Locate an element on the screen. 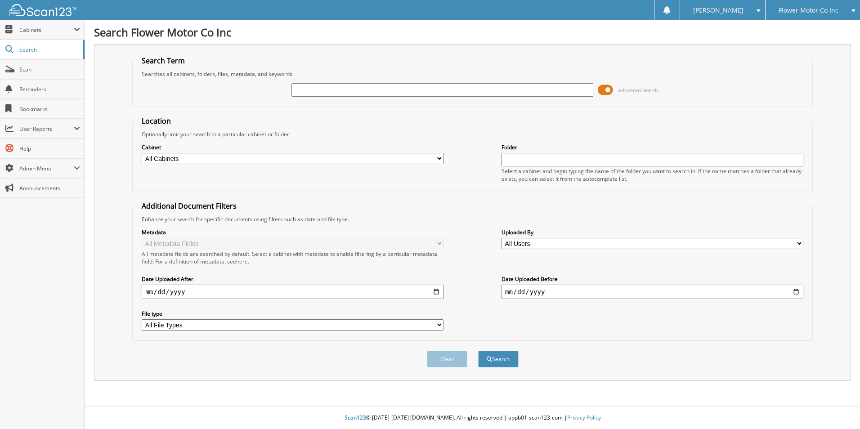 This screenshot has width=860, height=429. label: Cabinet is located at coordinates (292, 147).